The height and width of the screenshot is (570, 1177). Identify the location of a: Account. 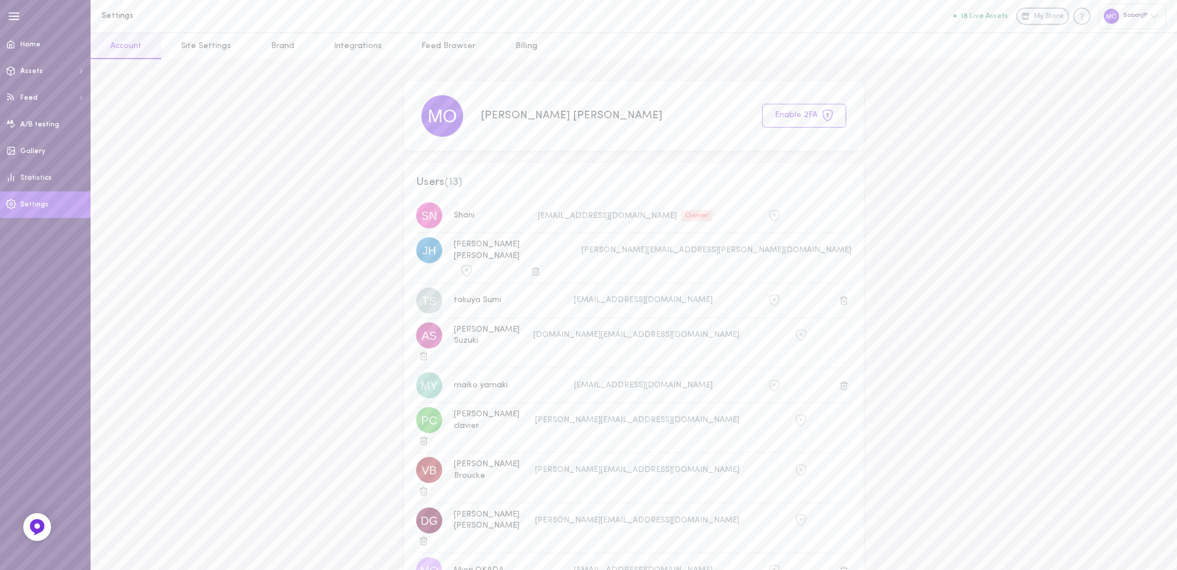
(126, 46).